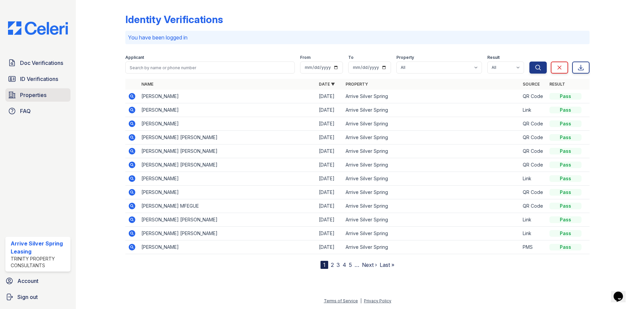 This screenshot has width=639, height=309. I want to click on td: PMS, so click(533, 247).